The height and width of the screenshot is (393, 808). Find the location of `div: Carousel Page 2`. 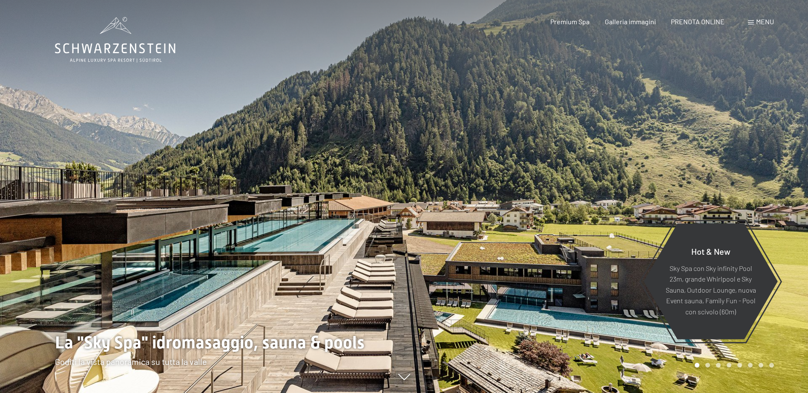

div: Carousel Page 2 is located at coordinates (707, 365).